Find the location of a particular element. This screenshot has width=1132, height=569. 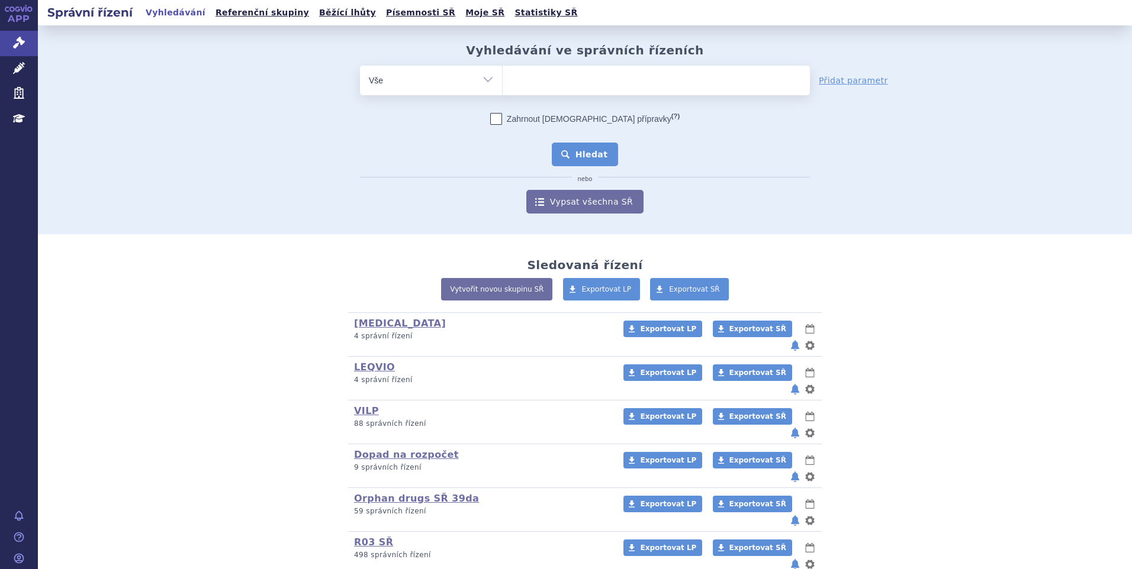

a: Statistiky SŘ is located at coordinates (546, 12).